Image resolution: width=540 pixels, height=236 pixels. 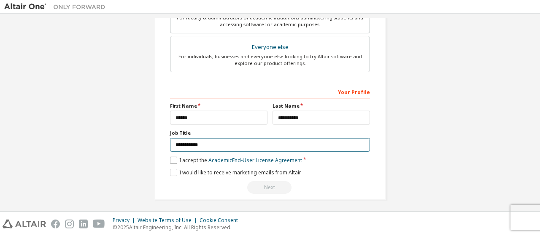 I want to click on div: Your Profile, so click(x=270, y=92).